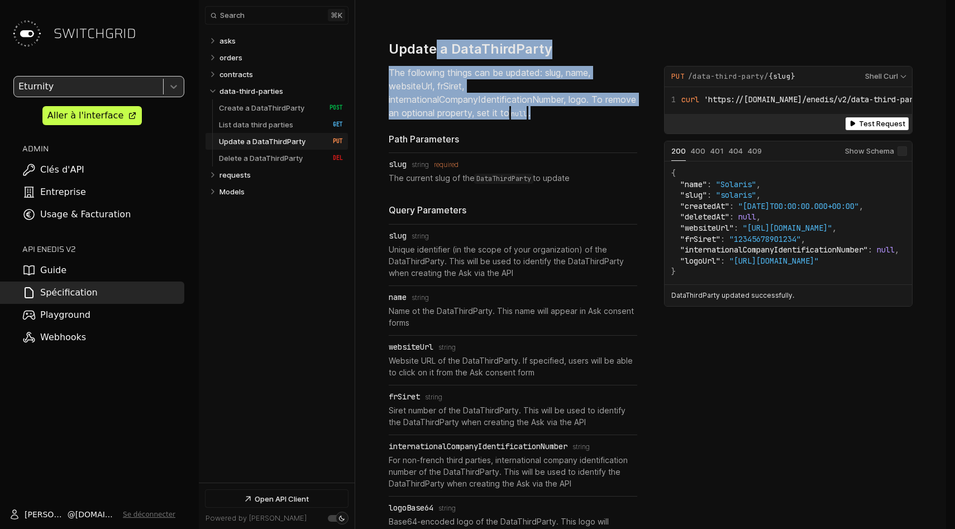 The height and width of the screenshot is (529, 955). Describe the element at coordinates (232, 192) in the screenshot. I see `p: Models` at that location.